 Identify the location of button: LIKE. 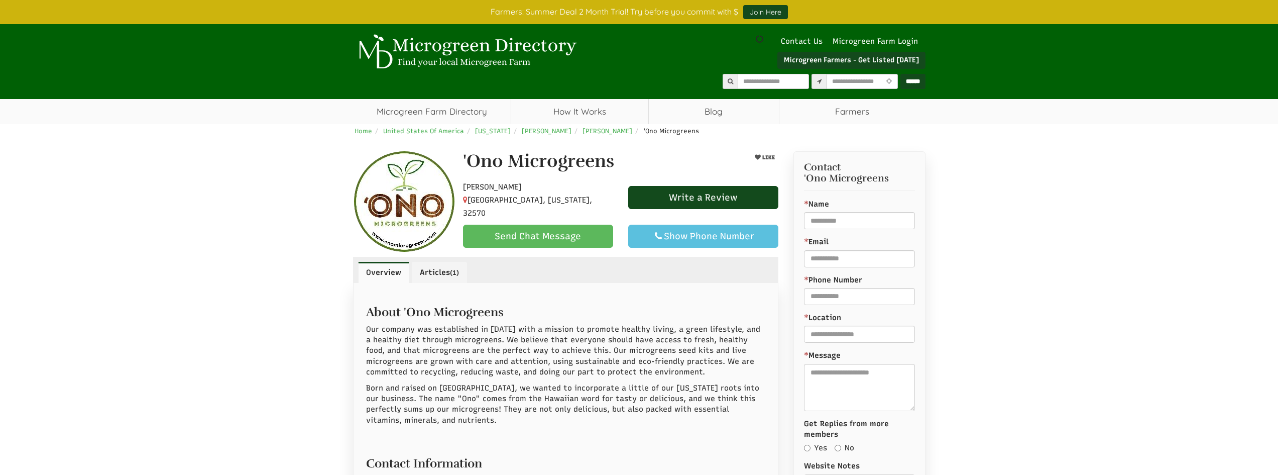
(765, 157).